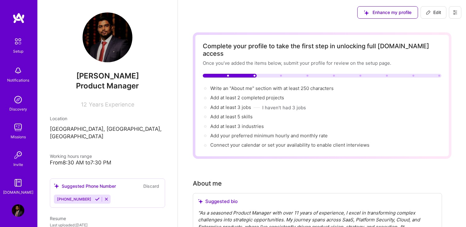  Describe the element at coordinates (85, 186) in the screenshot. I see `div: Suggested Phone Number` at that location.